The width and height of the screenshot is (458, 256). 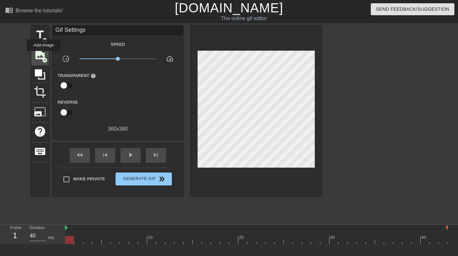 I want to click on label: Transparent, so click(x=77, y=76).